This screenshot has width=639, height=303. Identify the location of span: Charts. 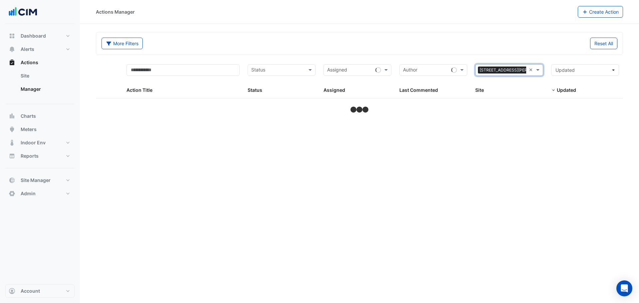
(28, 116).